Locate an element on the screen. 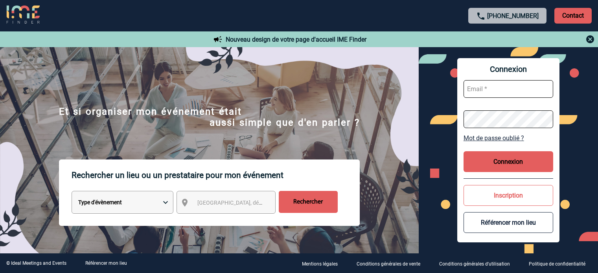 This screenshot has height=273, width=598. div: © Ideal Meetings and Events is located at coordinates (36, 263).